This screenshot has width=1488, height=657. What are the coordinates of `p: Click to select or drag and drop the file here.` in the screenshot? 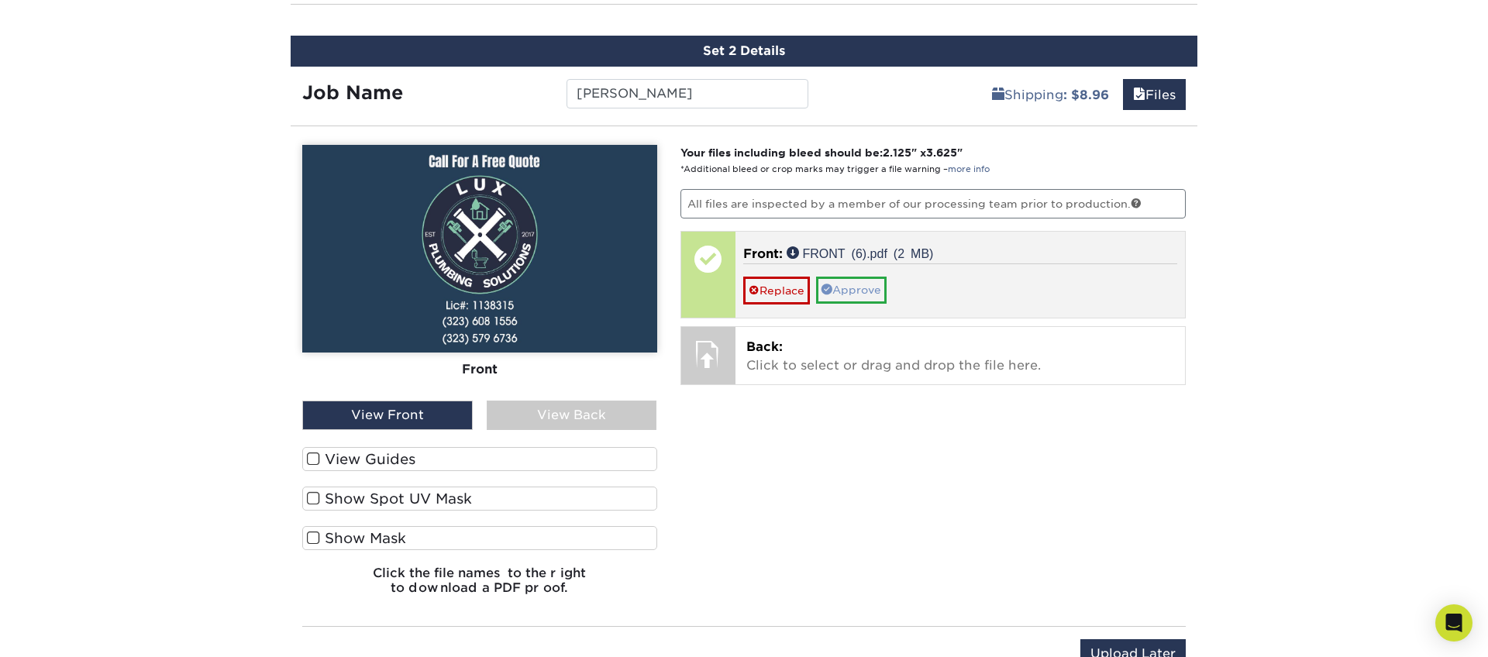 It's located at (960, 356).